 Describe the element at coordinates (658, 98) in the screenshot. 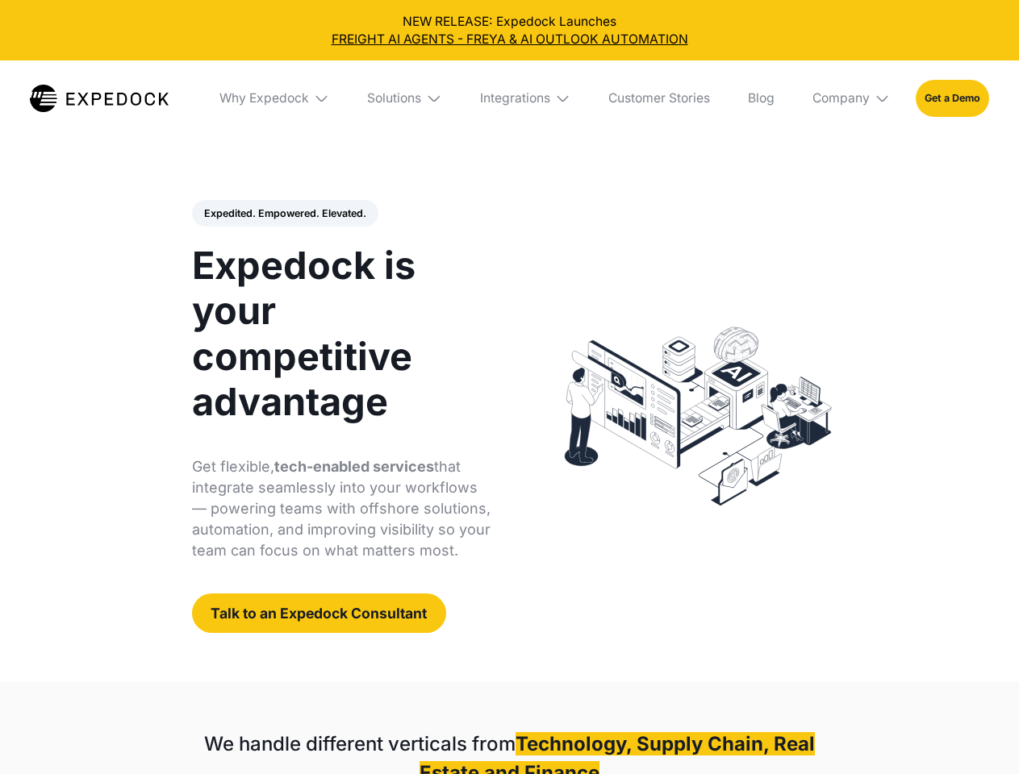

I see `a: Customer Stories` at that location.